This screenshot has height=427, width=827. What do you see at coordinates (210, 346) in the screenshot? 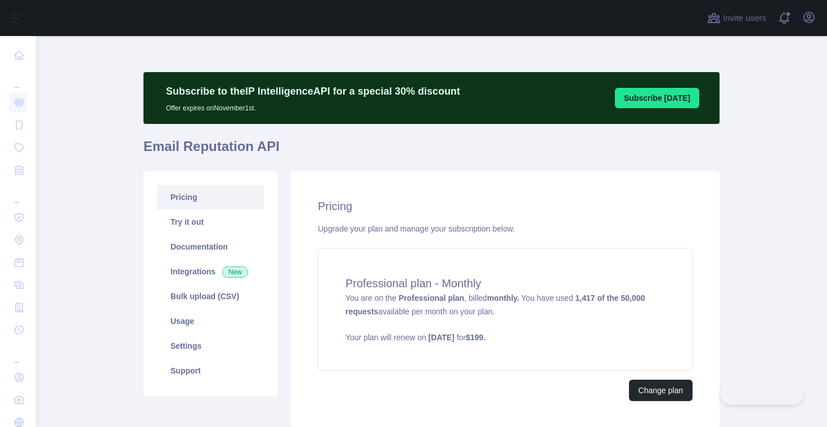
I see `a: Settings` at bounding box center [210, 346].